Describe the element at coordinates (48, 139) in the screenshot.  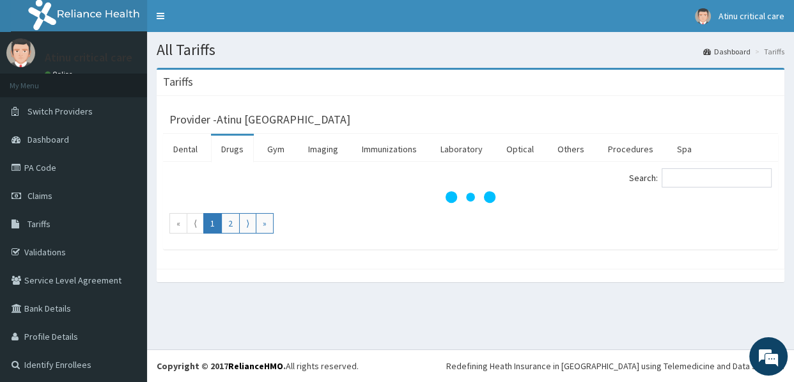
I see `span: Dashboard` at that location.